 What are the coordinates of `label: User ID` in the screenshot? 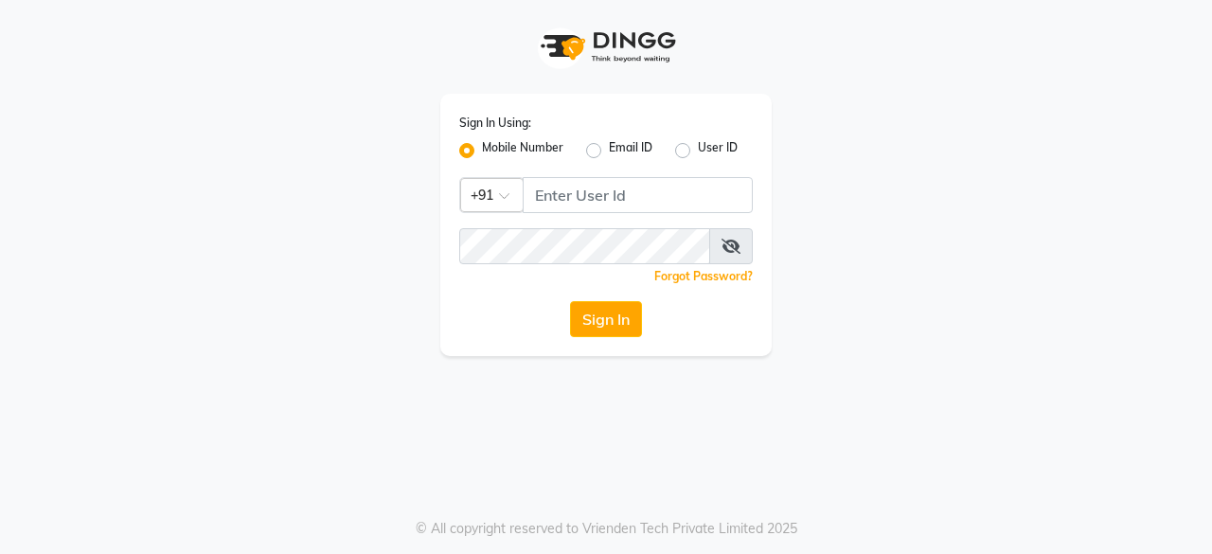 It's located at (718, 151).